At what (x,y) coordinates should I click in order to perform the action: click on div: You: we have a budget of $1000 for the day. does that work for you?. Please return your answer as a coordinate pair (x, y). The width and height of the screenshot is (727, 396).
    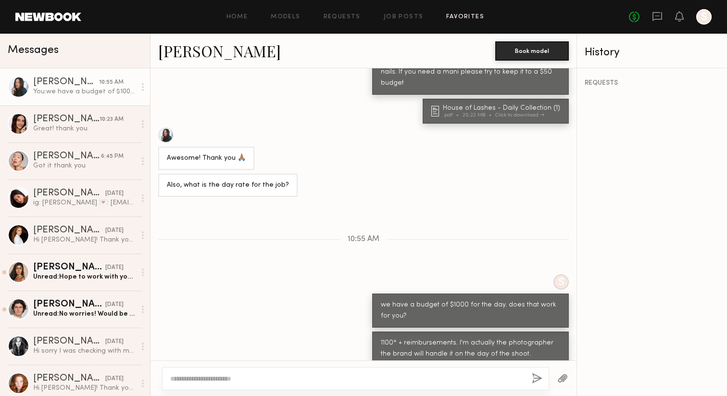
    Looking at the image, I should click on (84, 91).